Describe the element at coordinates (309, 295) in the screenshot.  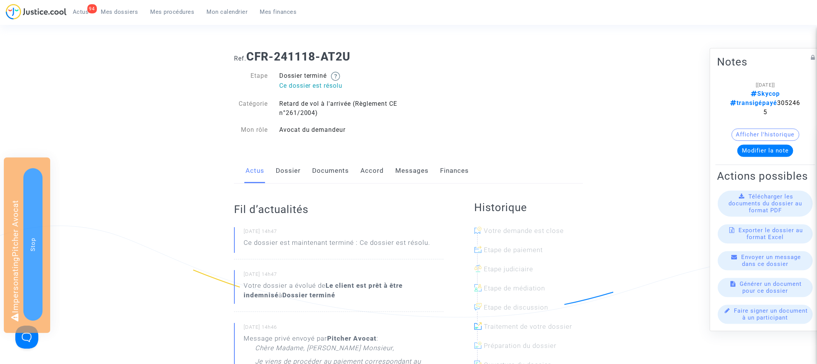
I see `b: Dossier terminé` at that location.